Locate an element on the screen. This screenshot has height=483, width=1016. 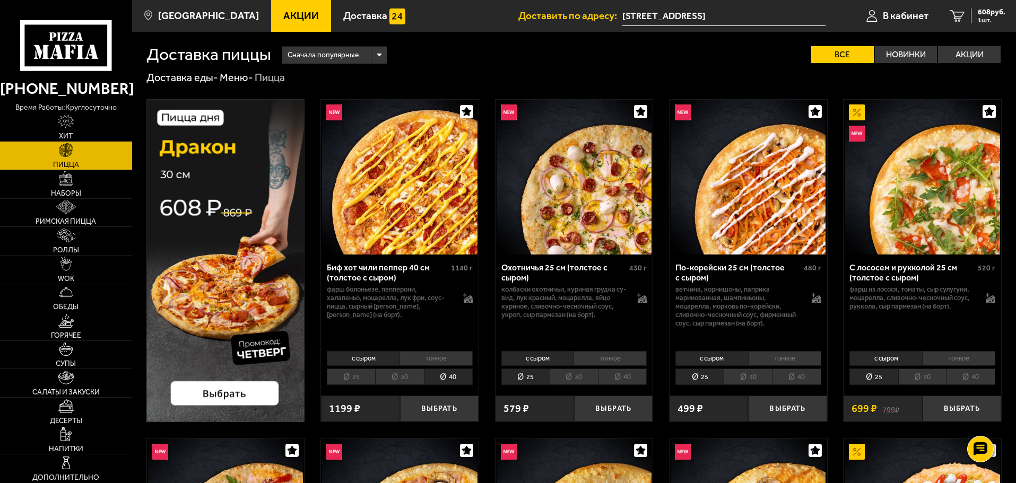
span: Доставка is located at coordinates (365, 15).